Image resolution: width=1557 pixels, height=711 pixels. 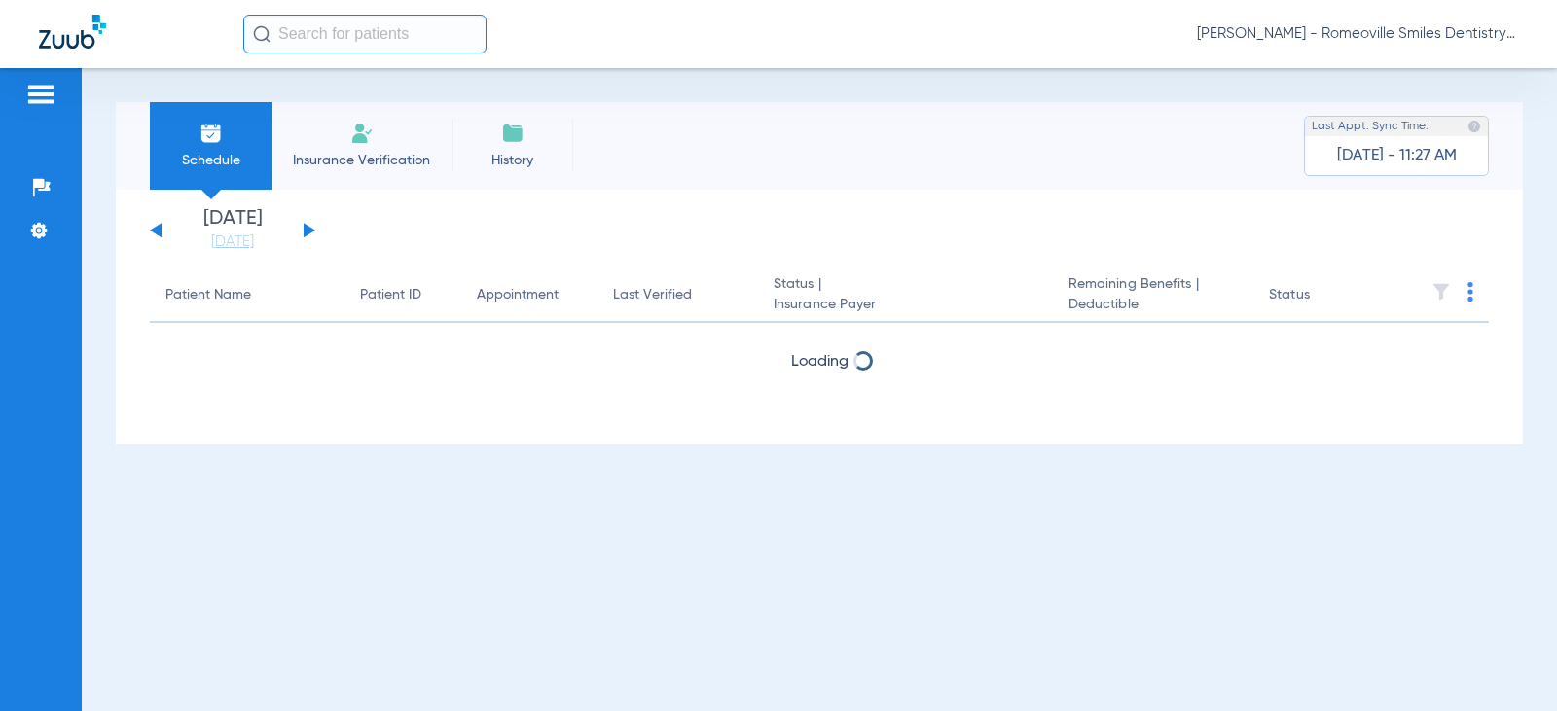 I want to click on img: hamburger-icon, so click(x=41, y=94).